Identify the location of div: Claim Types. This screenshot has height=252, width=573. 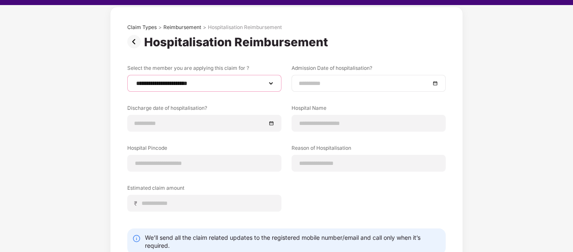
(142, 27).